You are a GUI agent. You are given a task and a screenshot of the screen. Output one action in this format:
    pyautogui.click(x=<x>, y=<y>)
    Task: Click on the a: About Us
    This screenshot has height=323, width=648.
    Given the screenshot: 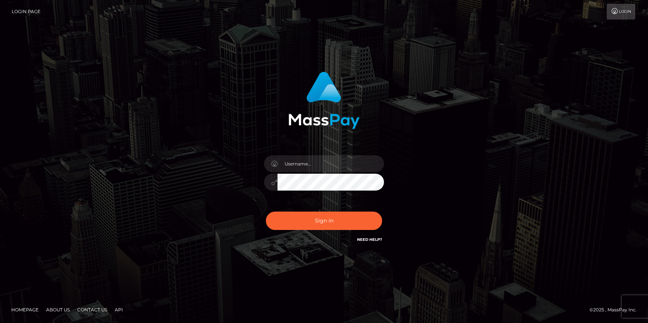 What is the action you would take?
    pyautogui.click(x=58, y=310)
    